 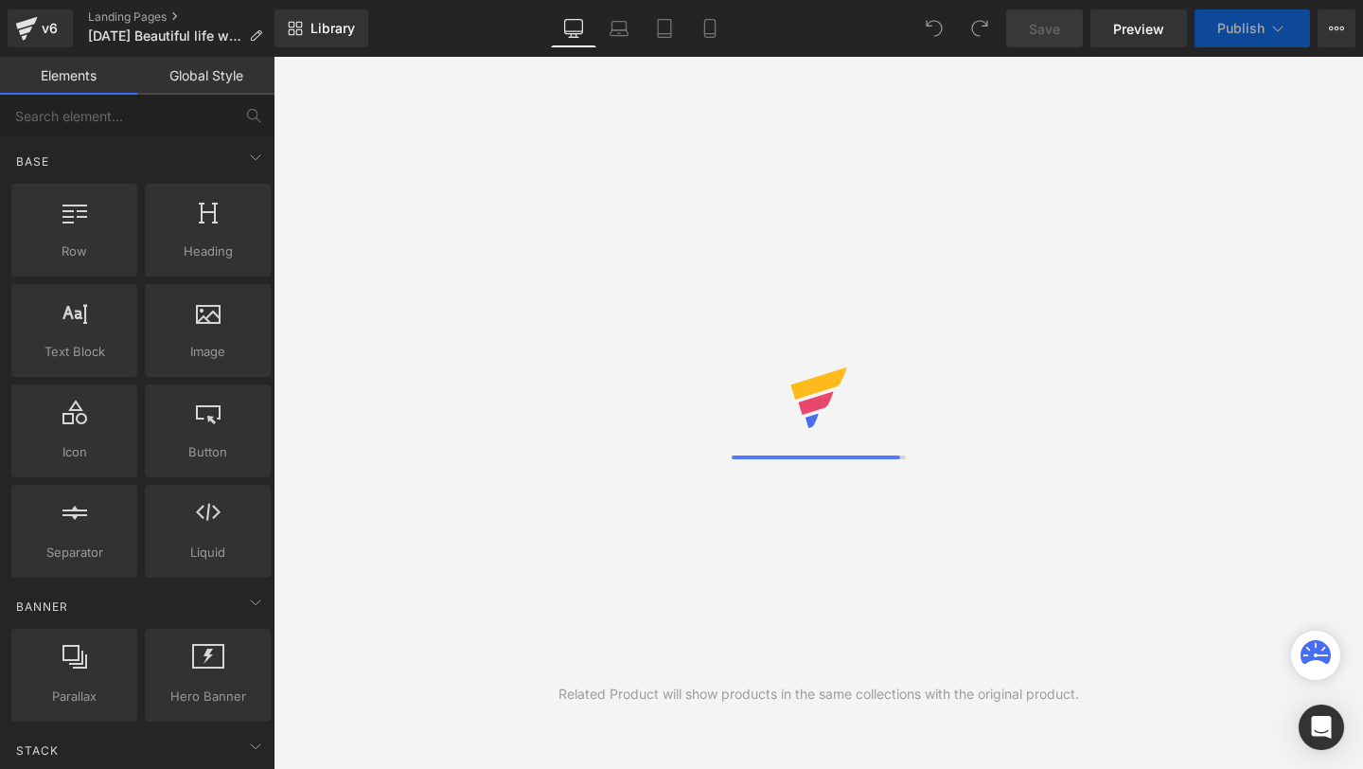 What do you see at coordinates (665, 28) in the screenshot?
I see `a: Tablet` at bounding box center [665, 28].